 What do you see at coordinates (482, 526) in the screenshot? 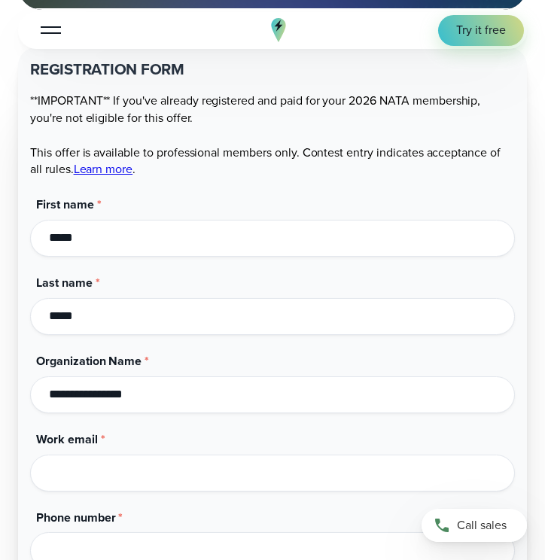
I see `span: Call sales` at bounding box center [482, 526].